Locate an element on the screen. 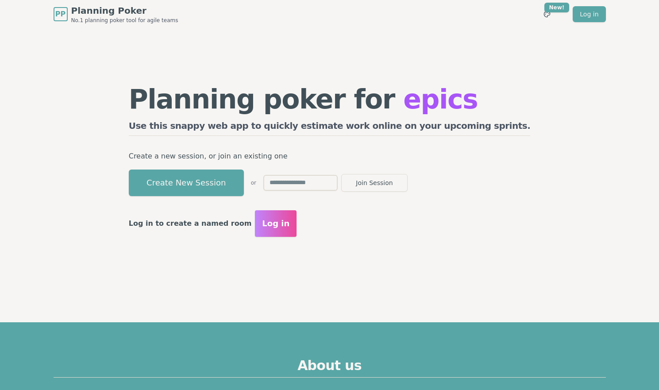 This screenshot has height=390, width=659. span: Planning Poker is located at coordinates (125, 11).